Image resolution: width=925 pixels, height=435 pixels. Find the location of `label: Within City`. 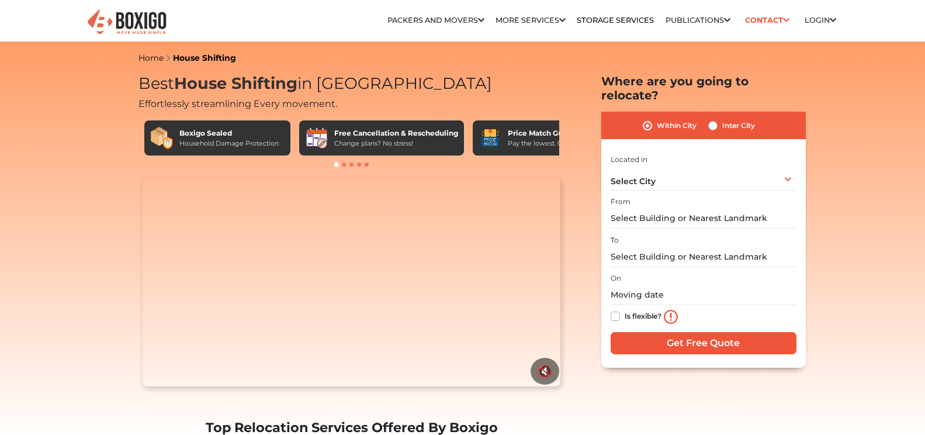

label: Within City is located at coordinates (676, 126).